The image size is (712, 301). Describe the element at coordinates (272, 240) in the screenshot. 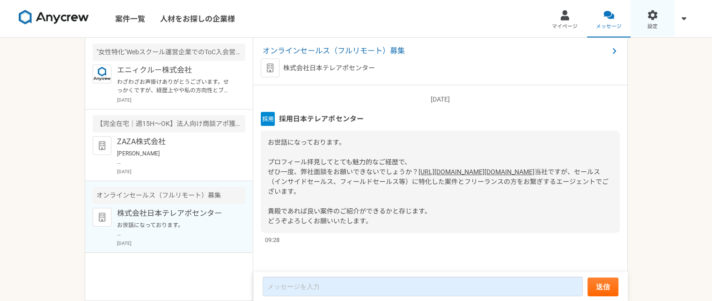

I see `span: 09:28` at that location.